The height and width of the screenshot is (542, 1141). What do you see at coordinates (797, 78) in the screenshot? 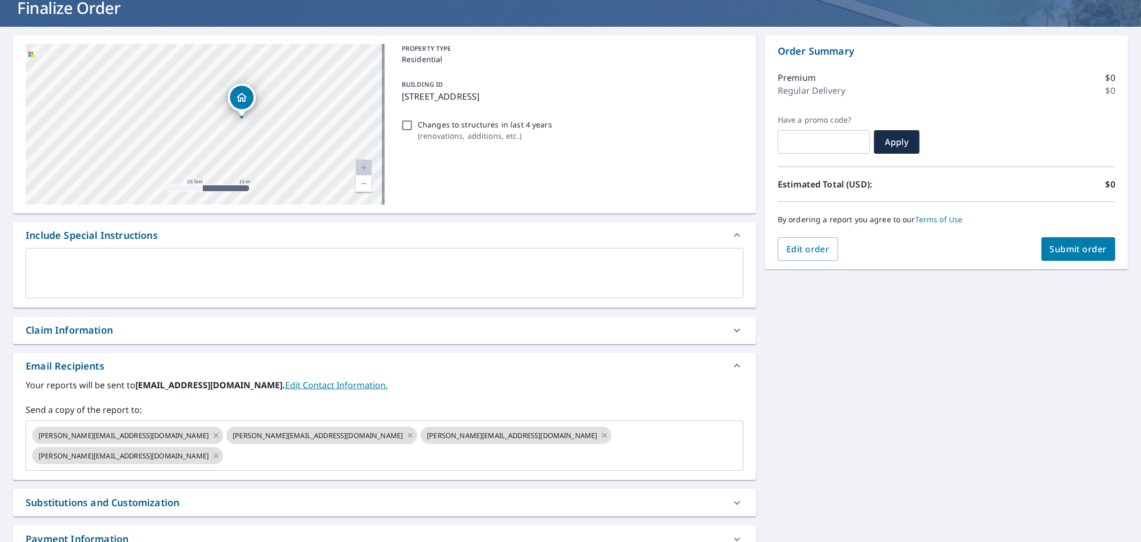
I see `p: Premium` at bounding box center [797, 78].